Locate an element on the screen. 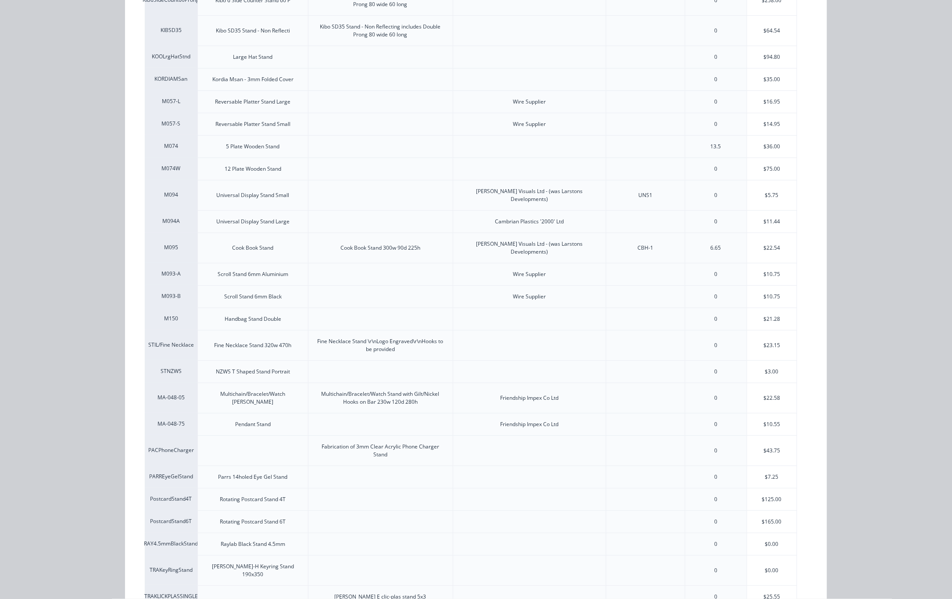 Image resolution: width=952 pixels, height=599 pixels. div: $23.15 is located at coordinates (772, 345).